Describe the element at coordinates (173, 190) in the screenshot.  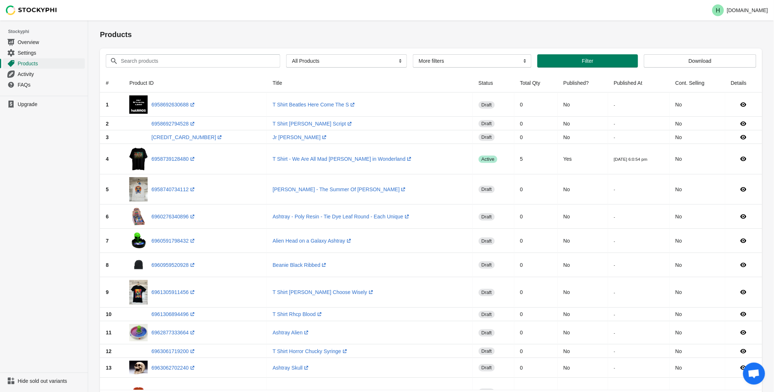
I see `a: 6958740734112(opens a new window)` at that location.